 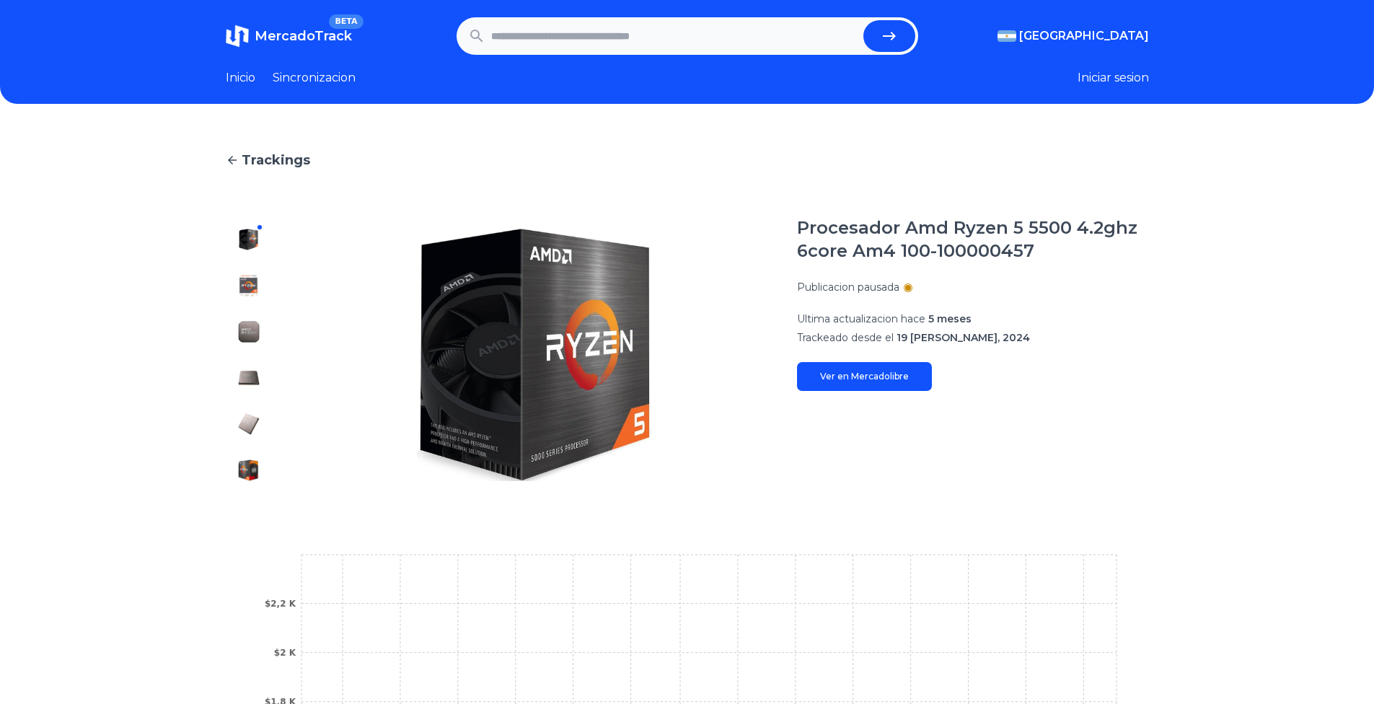 What do you see at coordinates (864, 376) in the screenshot?
I see `a: Ver en Mercadolibre` at bounding box center [864, 376].